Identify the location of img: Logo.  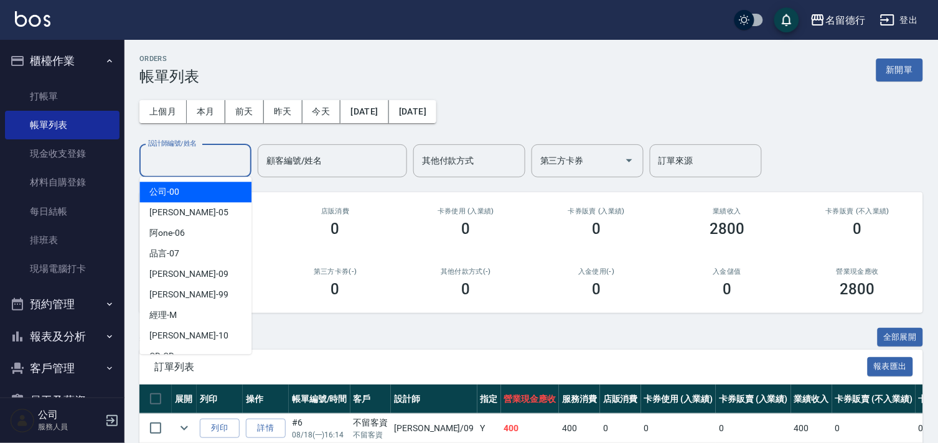
(32, 19).